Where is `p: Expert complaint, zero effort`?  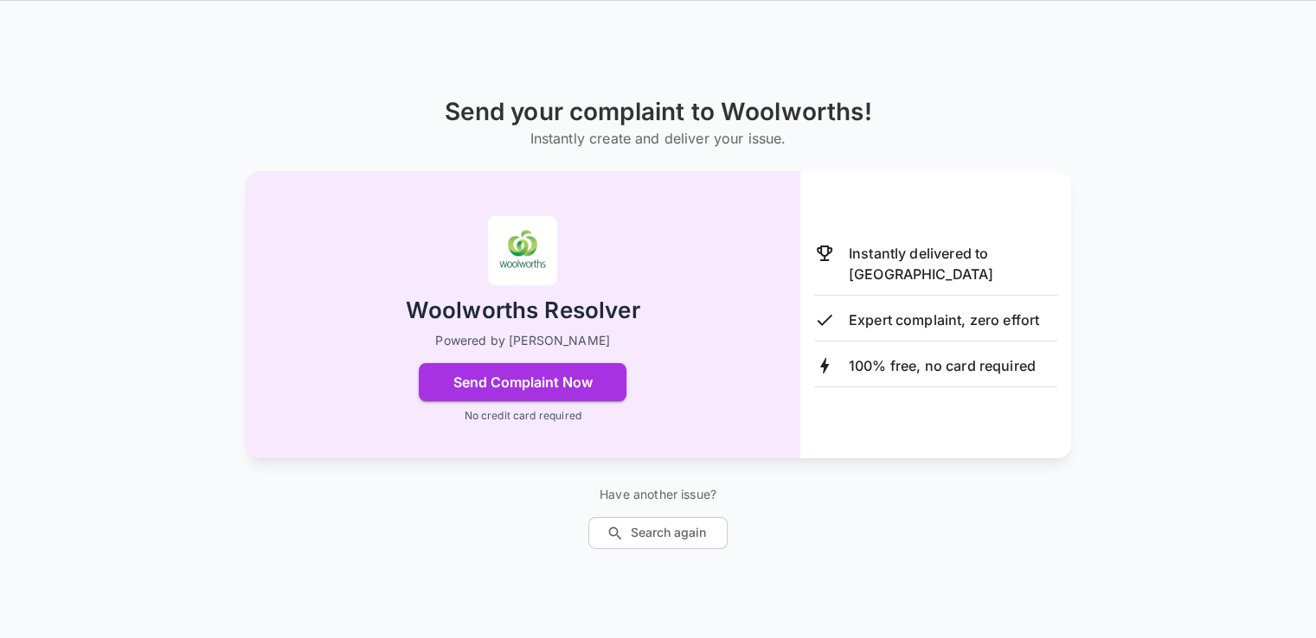
p: Expert complaint, zero effort is located at coordinates (944, 320).